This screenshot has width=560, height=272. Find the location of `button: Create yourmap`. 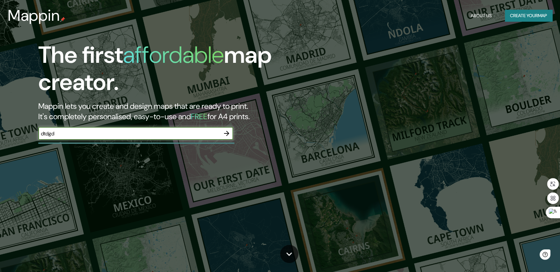

button: Create yourmap is located at coordinates (528, 16).